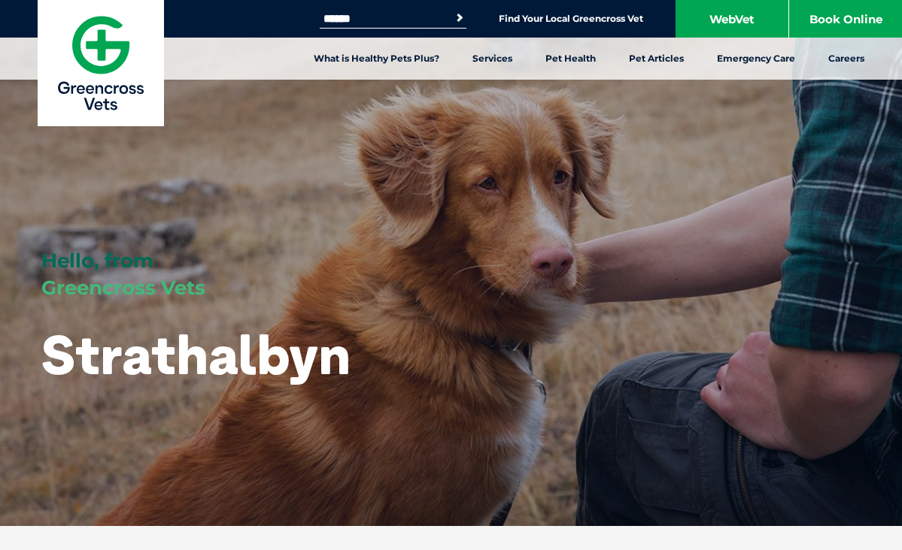  Describe the element at coordinates (459, 18) in the screenshot. I see `button: Search` at that location.